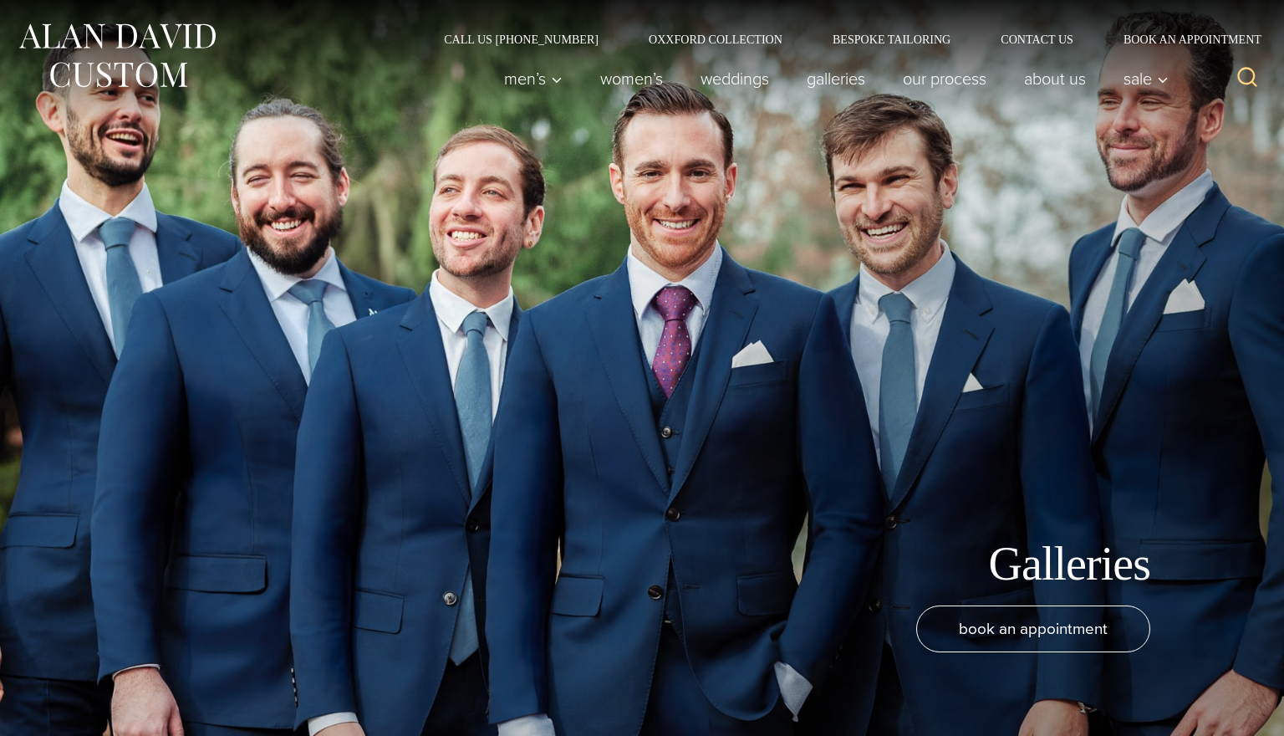  I want to click on a: Contact Us, so click(1037, 39).